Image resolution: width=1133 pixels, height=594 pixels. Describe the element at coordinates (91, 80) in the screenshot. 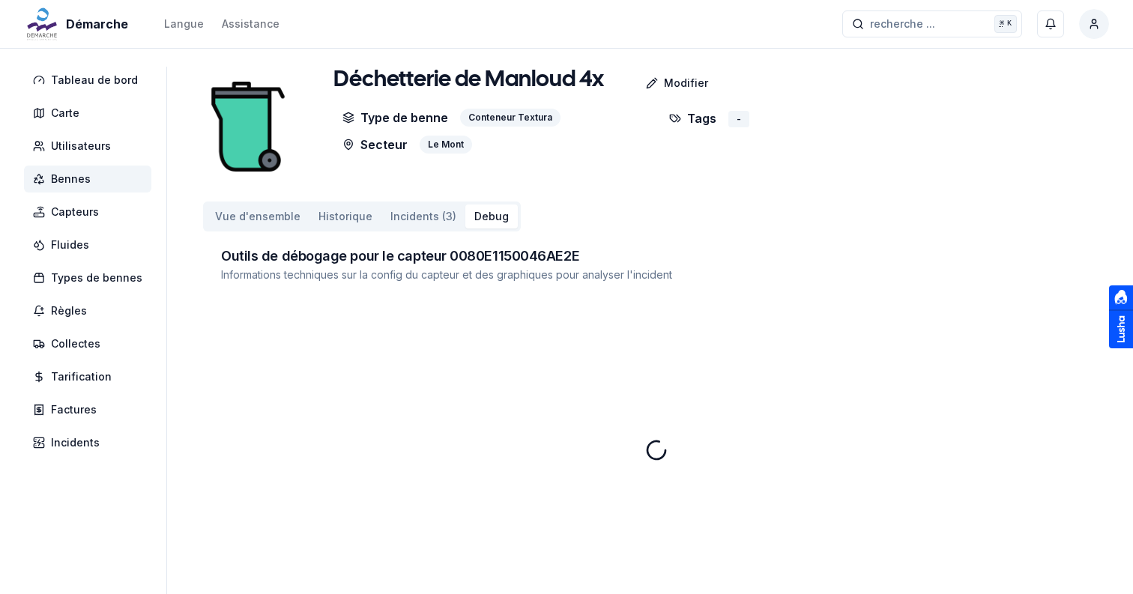

I see `a: Tableau de bord` at that location.